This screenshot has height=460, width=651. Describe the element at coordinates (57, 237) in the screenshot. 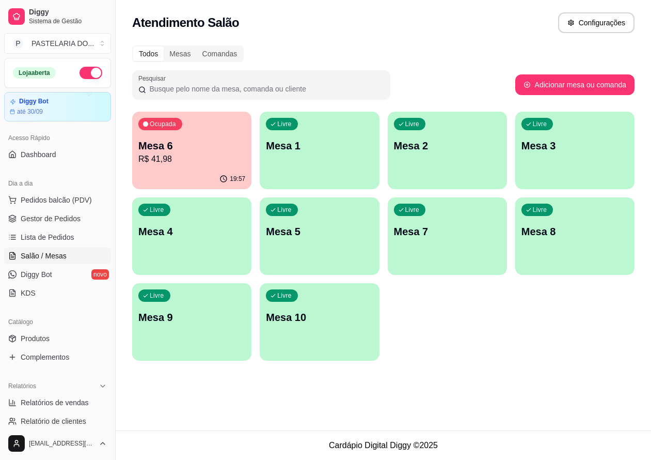

I see `a: Lista de Pedidos` at that location.